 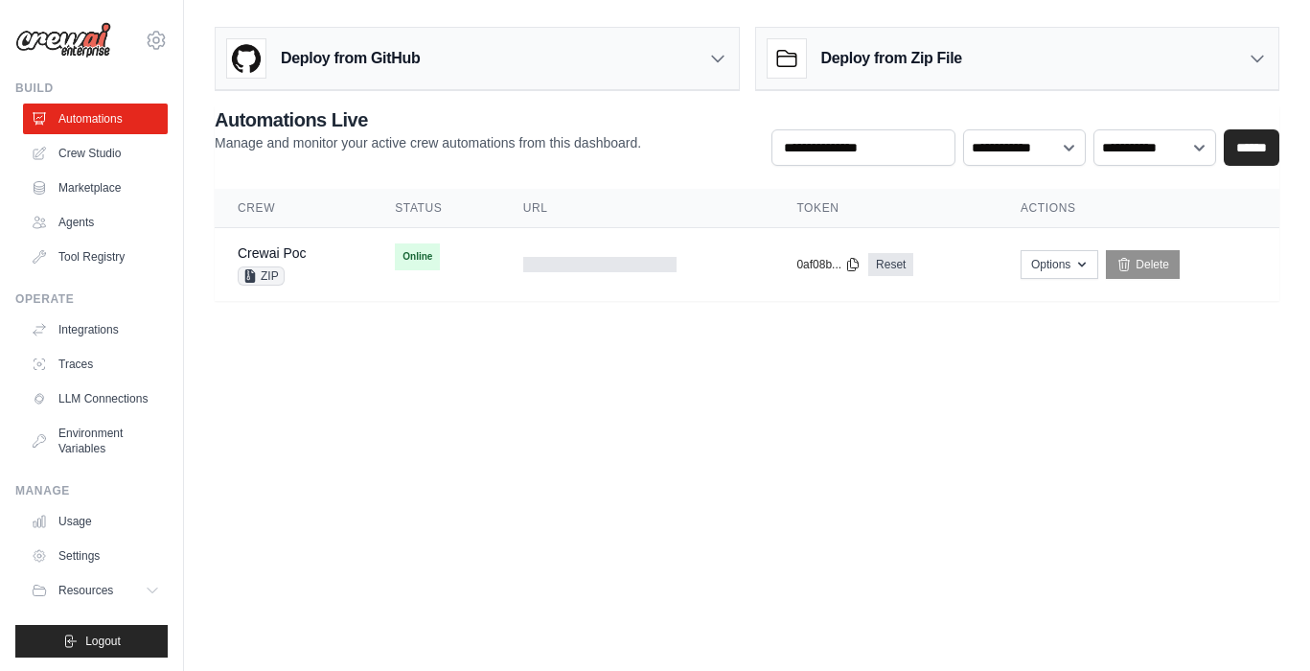 What do you see at coordinates (63, 40) in the screenshot?
I see `img: Logo` at bounding box center [63, 40].